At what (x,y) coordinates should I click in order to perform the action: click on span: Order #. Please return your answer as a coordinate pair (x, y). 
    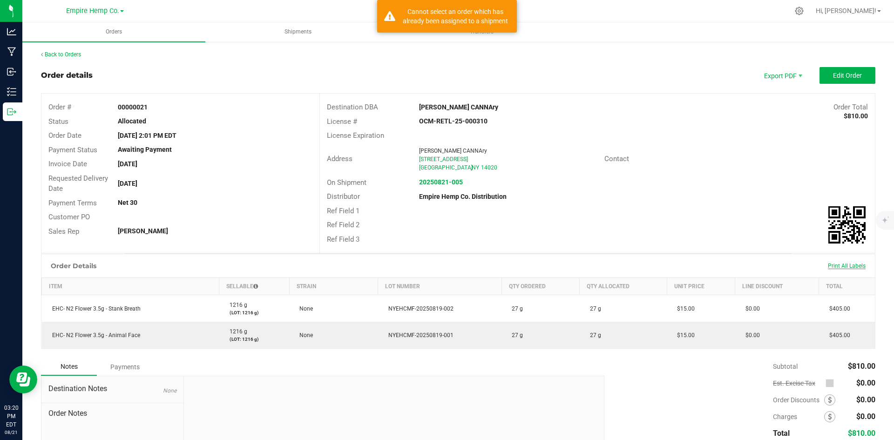
    Looking at the image, I should click on (60, 107).